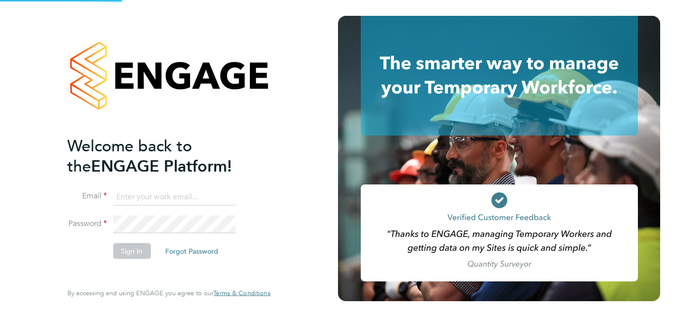 This screenshot has height=317, width=676. What do you see at coordinates (174, 197) in the screenshot?
I see `input: Enter your work email...` at bounding box center [174, 197].